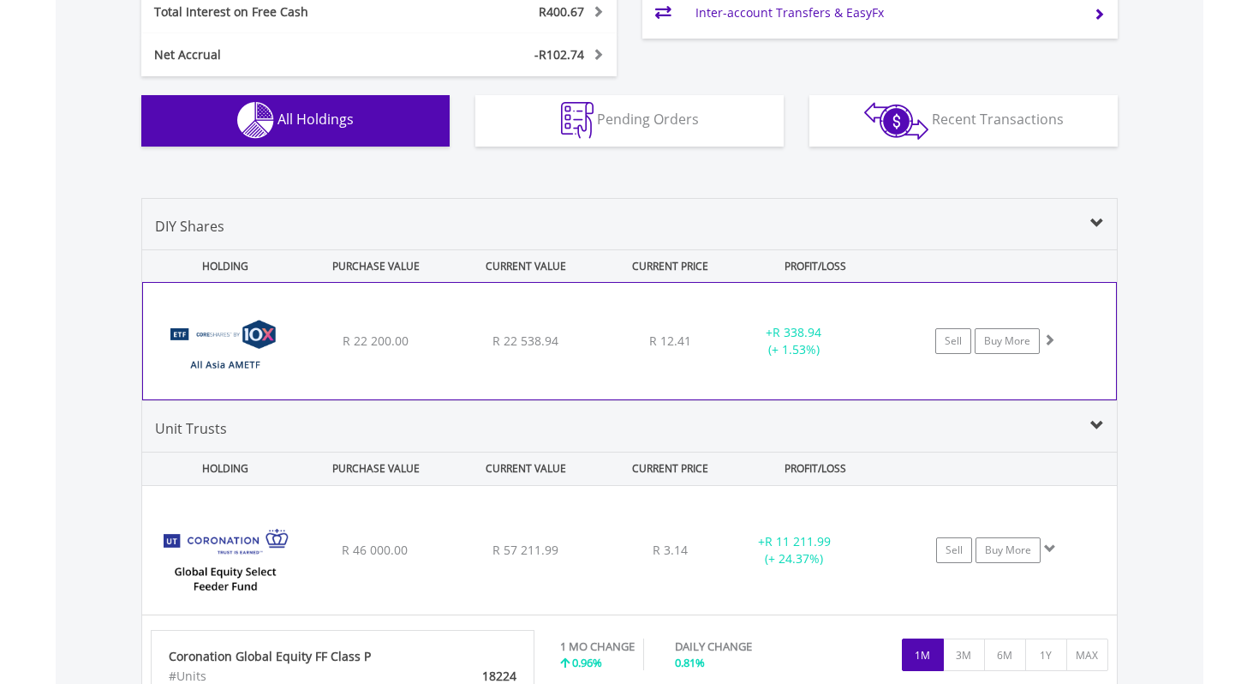  I want to click on img: UT.ZA.CGEFP.png, so click(224, 558).